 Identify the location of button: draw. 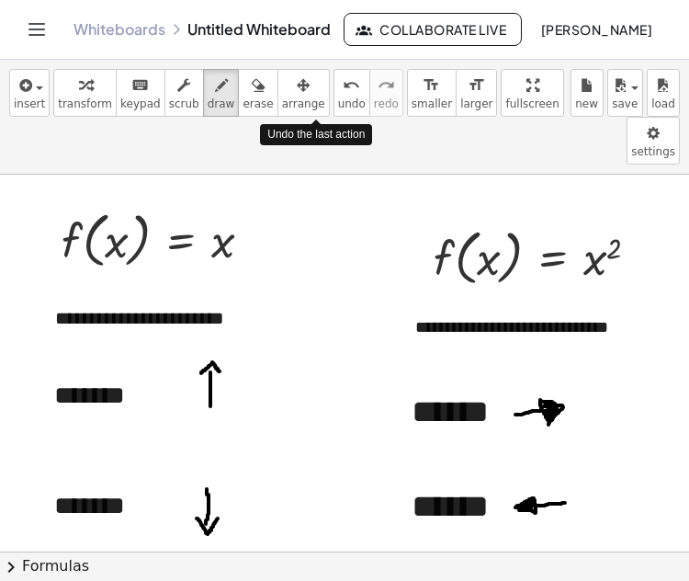
(221, 93).